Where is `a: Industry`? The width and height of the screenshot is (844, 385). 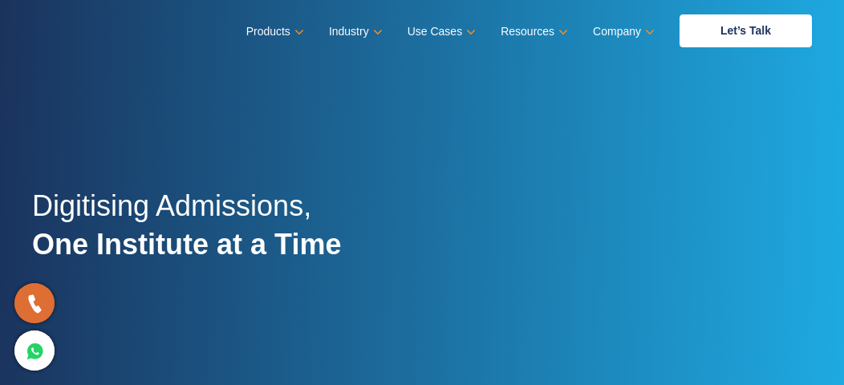 a: Industry is located at coordinates (354, 31).